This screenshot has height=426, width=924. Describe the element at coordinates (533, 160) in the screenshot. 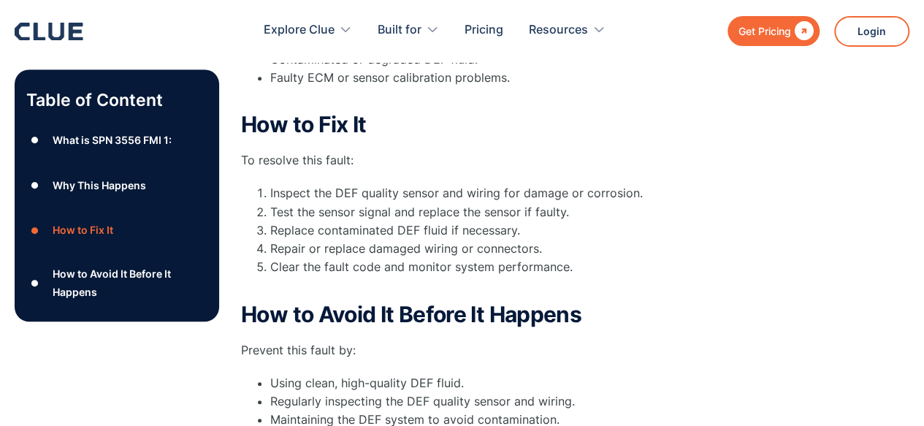

I see `p: To resolve this fault:` at that location.